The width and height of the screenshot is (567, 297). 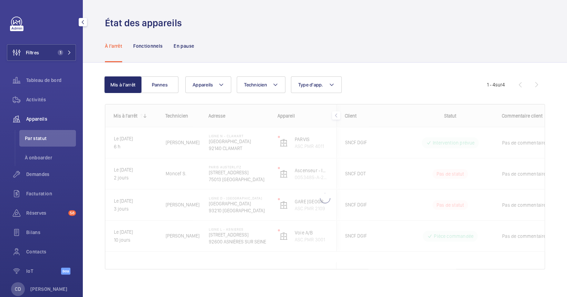 I want to click on span: Technicien, so click(x=255, y=85).